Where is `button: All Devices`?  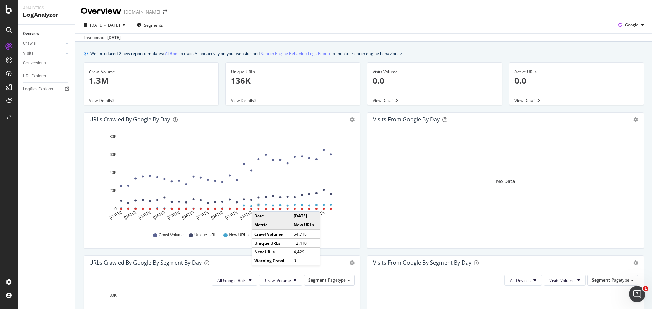 button: All Devices is located at coordinates (523, 281).